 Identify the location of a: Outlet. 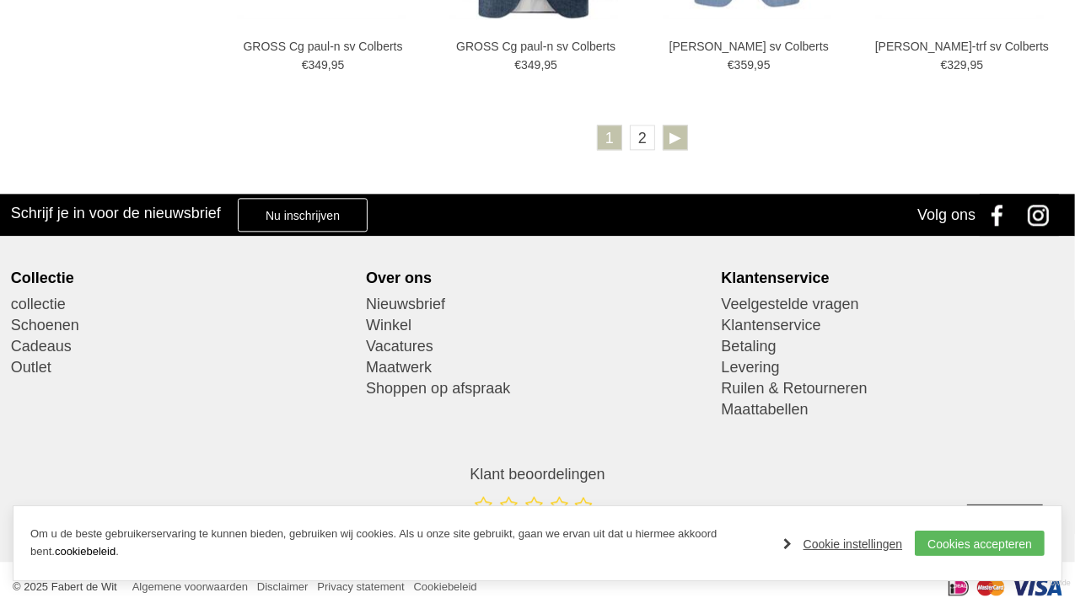
(182, 367).